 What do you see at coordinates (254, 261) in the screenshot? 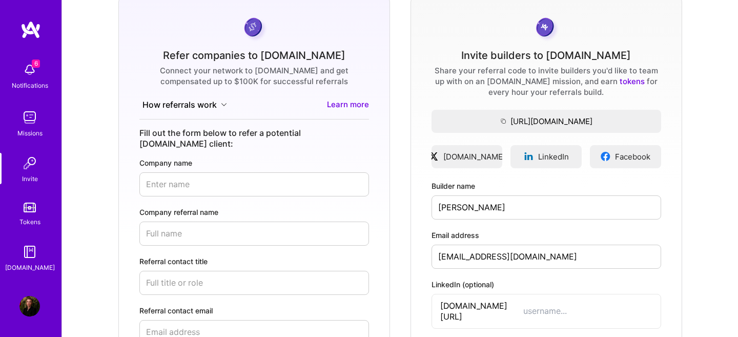
I see `label: Referral contact title` at bounding box center [254, 261].